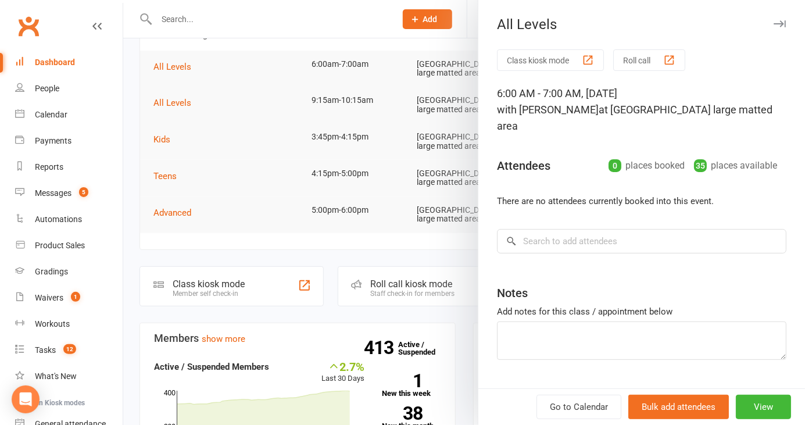 Image resolution: width=805 pixels, height=425 pixels. Describe the element at coordinates (58, 219) in the screenshot. I see `div: Automations` at that location.